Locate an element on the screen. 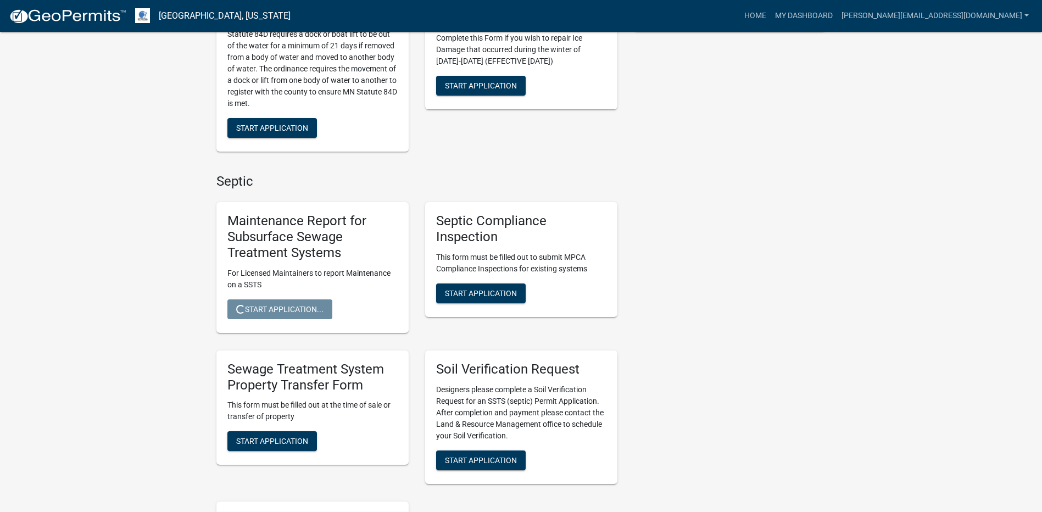  h5: Soil Verification Request is located at coordinates (521, 369).